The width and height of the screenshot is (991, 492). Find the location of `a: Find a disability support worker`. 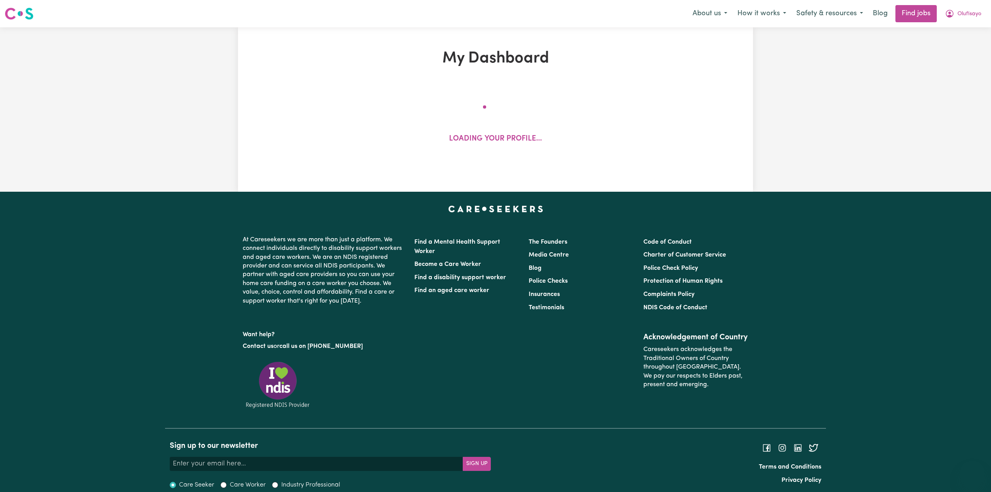

a: Find a disability support worker is located at coordinates (460, 277).